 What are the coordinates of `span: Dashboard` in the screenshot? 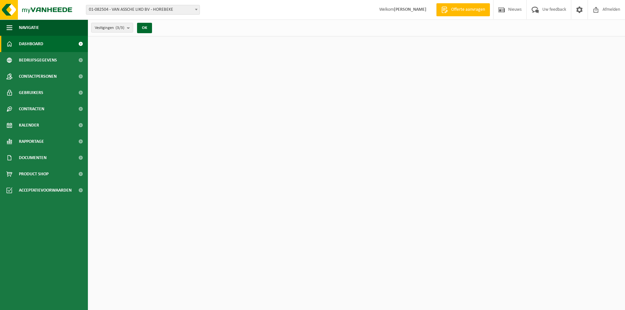 It's located at (31, 44).